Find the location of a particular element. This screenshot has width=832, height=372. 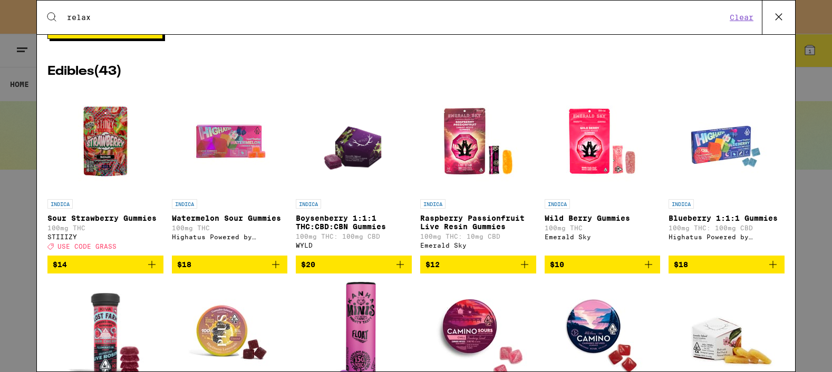

span: Hi. Need any help? is located at coordinates (41, 12).